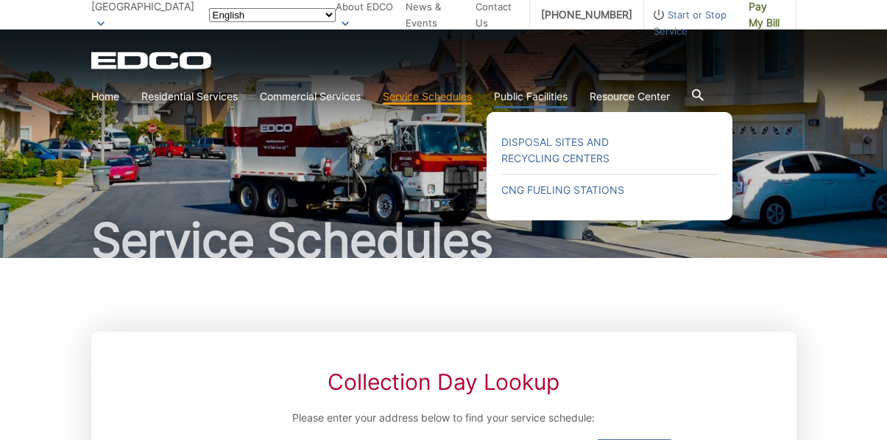 This screenshot has width=887, height=440. I want to click on select: Select a language, so click(272, 15).